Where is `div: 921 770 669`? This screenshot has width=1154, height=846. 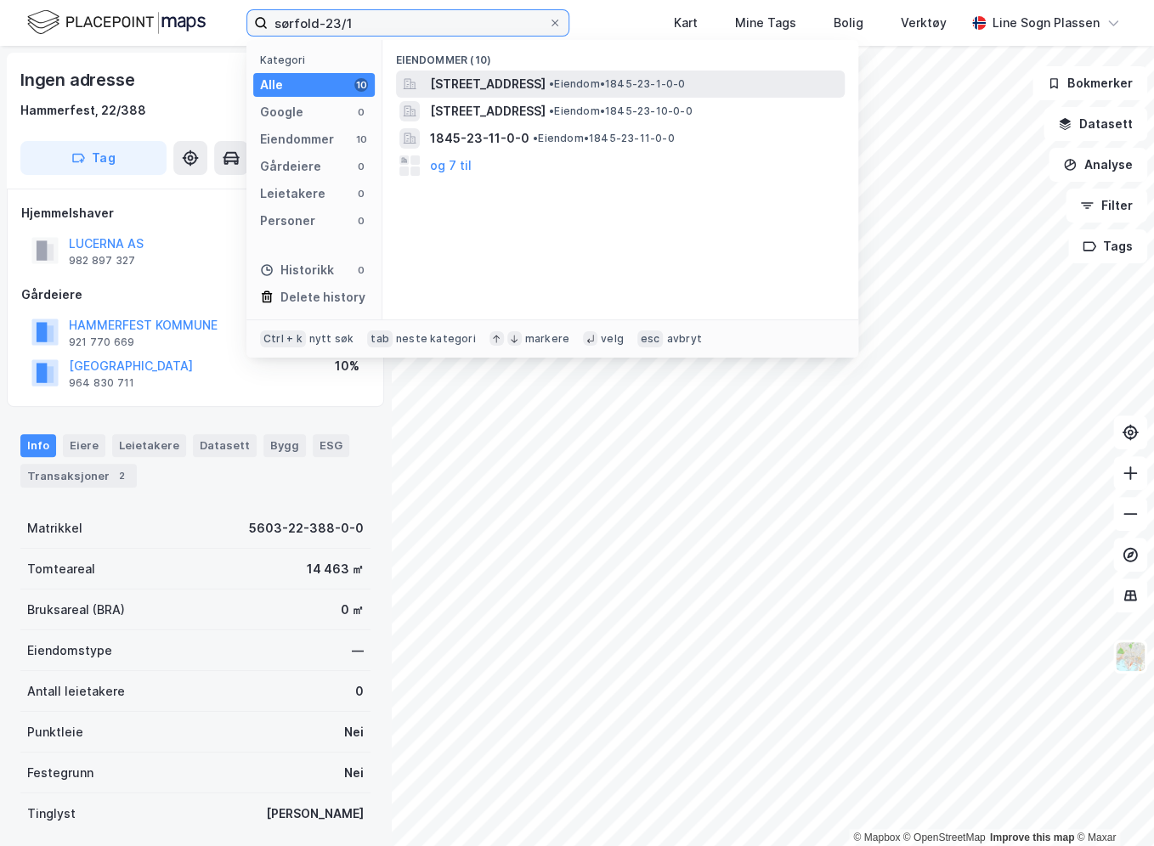 div: 921 770 669 is located at coordinates (101, 342).